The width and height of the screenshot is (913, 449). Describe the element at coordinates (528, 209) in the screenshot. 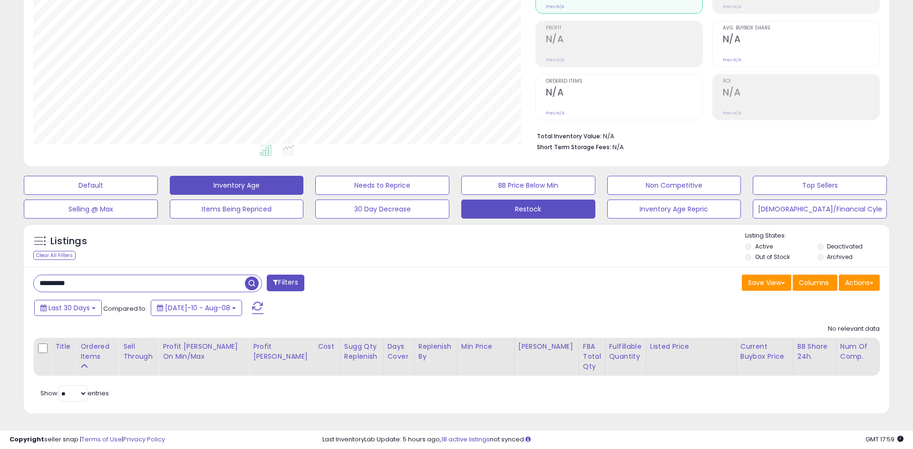

I see `button: Restock` at that location.